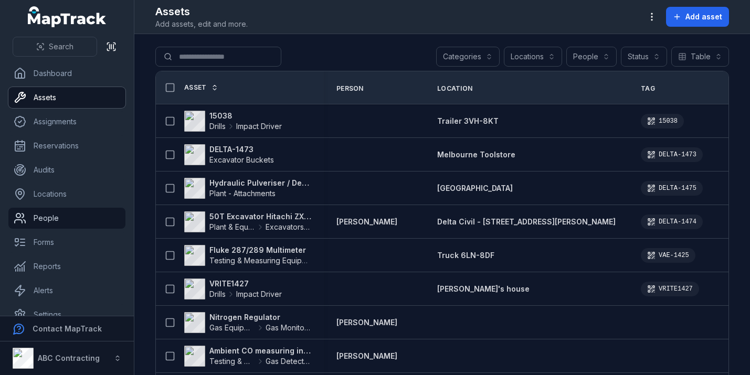  Describe the element at coordinates (700, 57) in the screenshot. I see `button: Table` at that location.